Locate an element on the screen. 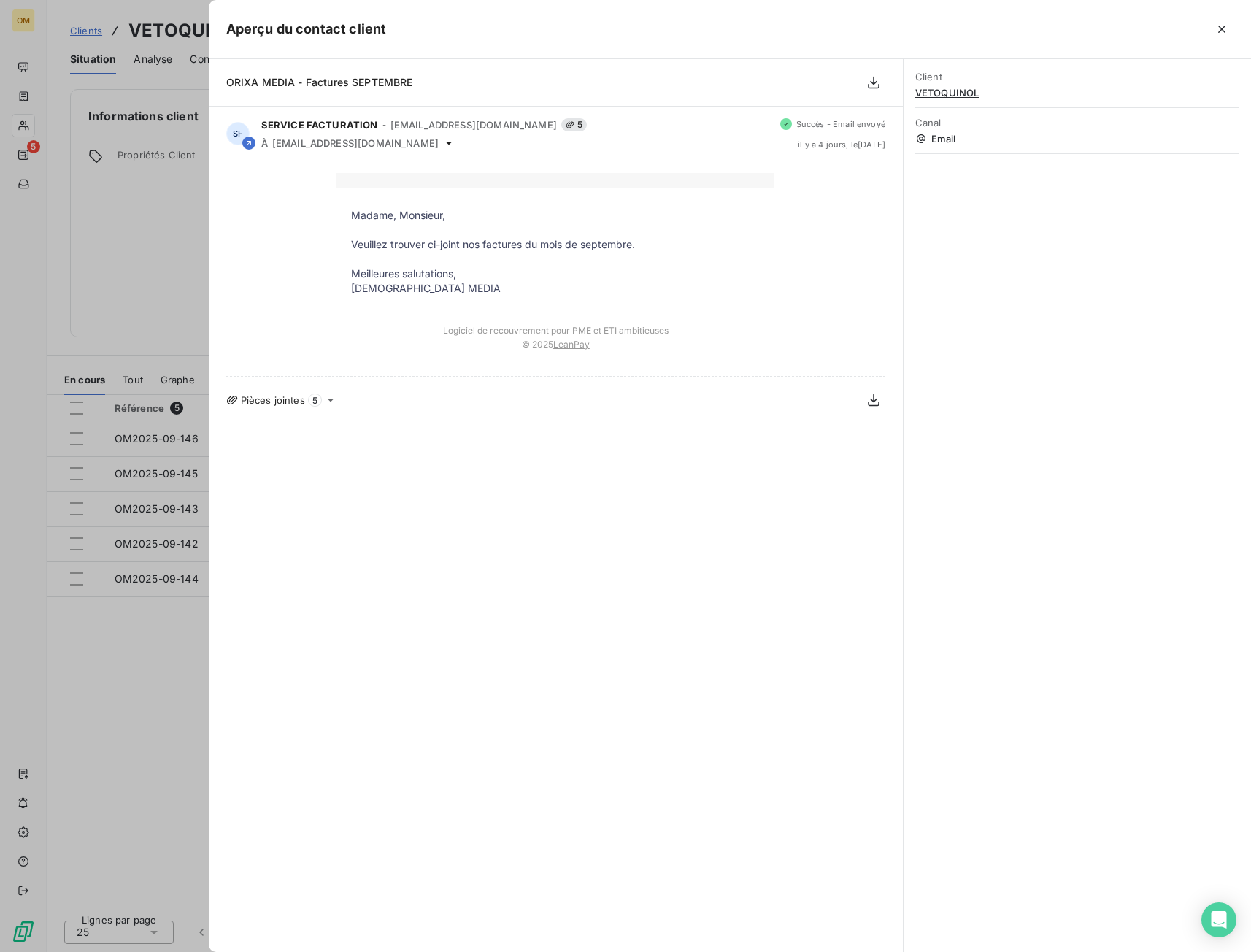  p: Madame, Monsieur, is located at coordinates (556, 215).